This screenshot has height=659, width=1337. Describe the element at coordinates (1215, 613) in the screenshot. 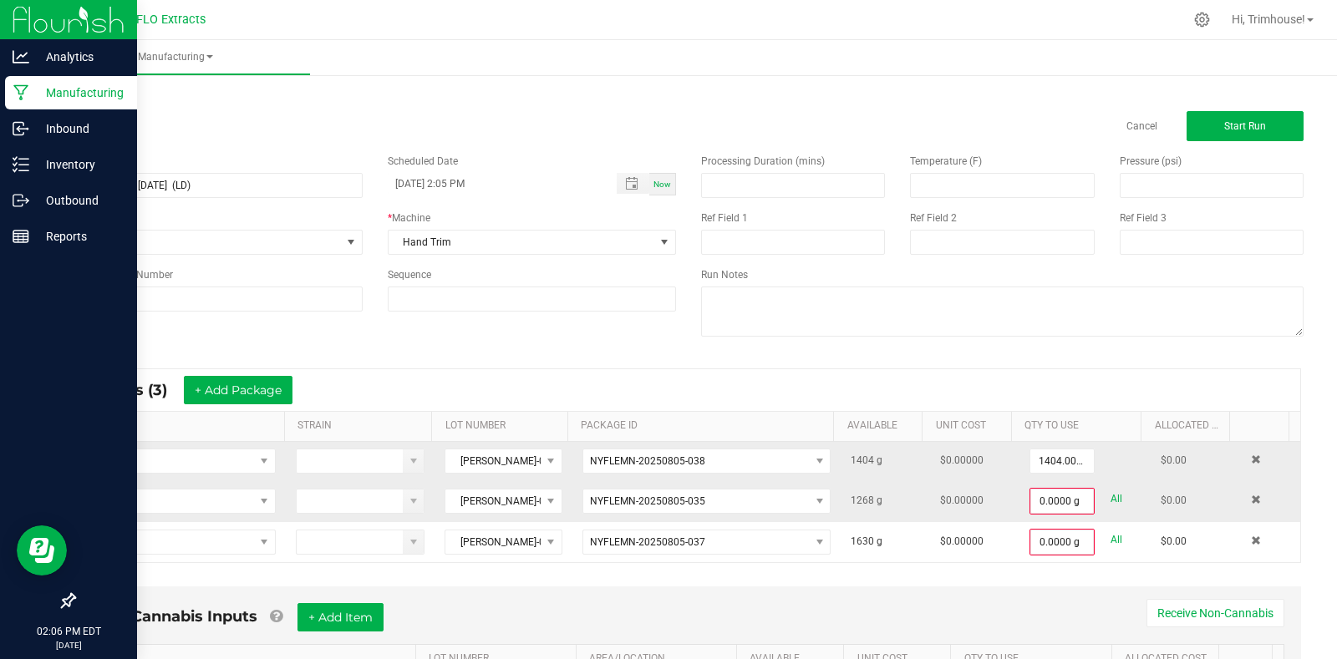

I see `button: Receive Non-Cannabis` at that location.